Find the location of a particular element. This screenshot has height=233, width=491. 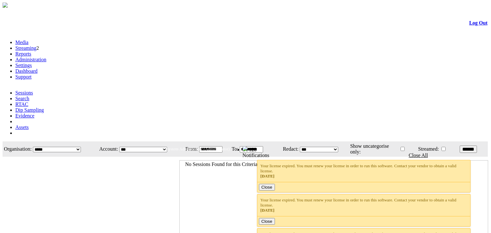

a: Reports is located at coordinates (23, 54).